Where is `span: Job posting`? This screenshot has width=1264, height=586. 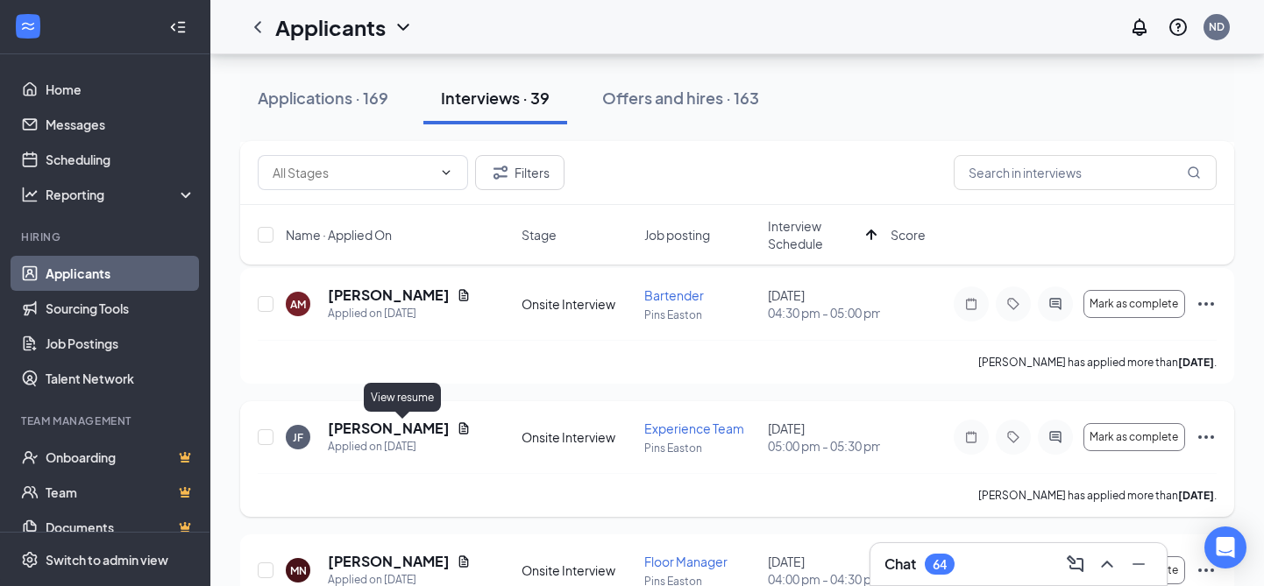
span: Job posting is located at coordinates (677, 235).